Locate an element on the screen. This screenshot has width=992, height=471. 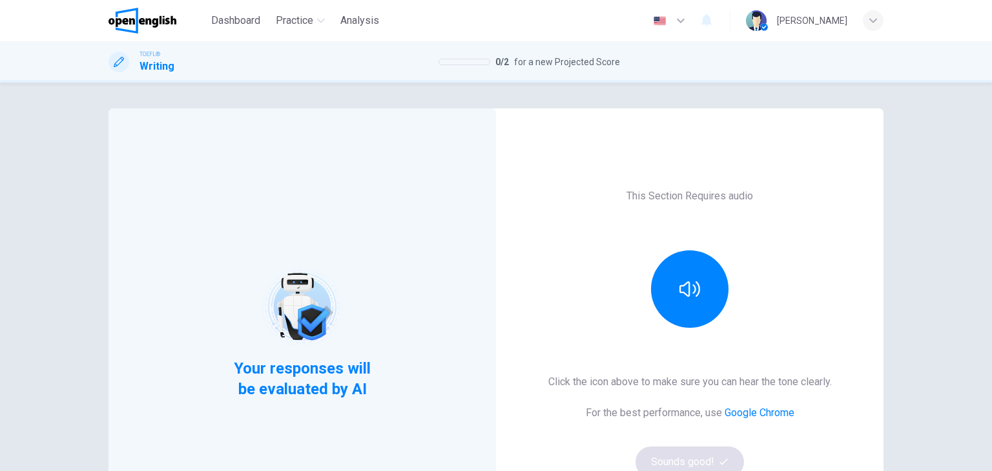
span: Analysis is located at coordinates (360, 21).